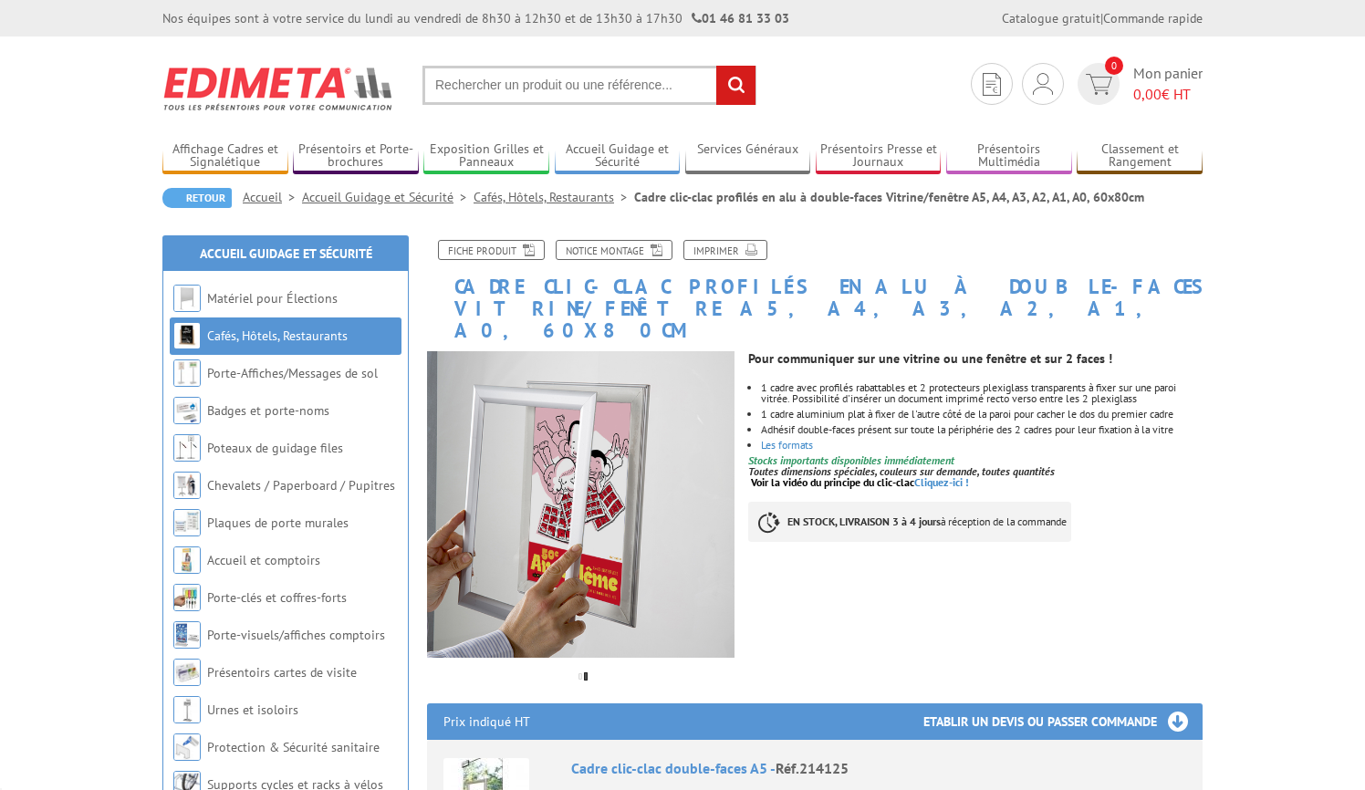  I want to click on div: Cadre clic-clac double-faces A5 -, so click(879, 768).